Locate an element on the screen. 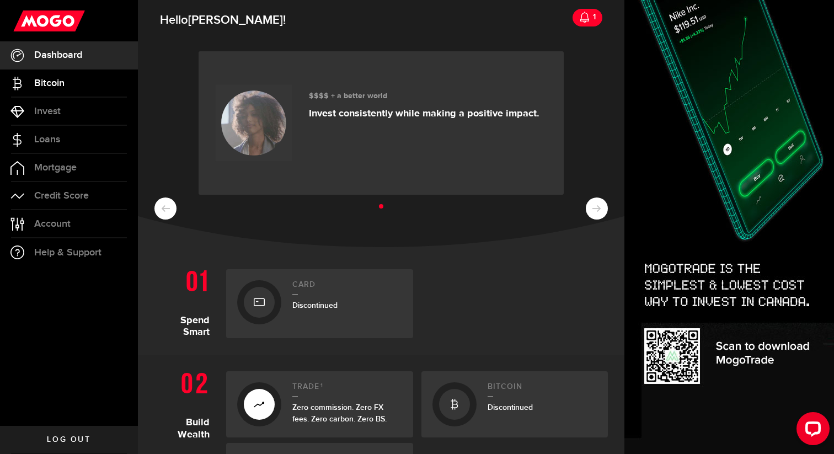 The image size is (834, 454). a: 1 is located at coordinates (588, 18).